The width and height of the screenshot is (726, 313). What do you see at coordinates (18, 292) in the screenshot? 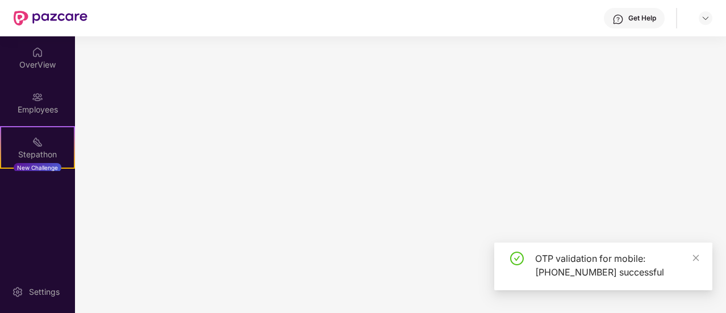
I see `img: svg+xml;base64,PHN2ZyBpZD0iU2V0dGluZy0yMHgyMCIgeG1sbnM9Imh0dHA6Ly93d3cudzMub3JnLzIwMDAvc3ZnIiB3aW...` at bounding box center [18, 292].